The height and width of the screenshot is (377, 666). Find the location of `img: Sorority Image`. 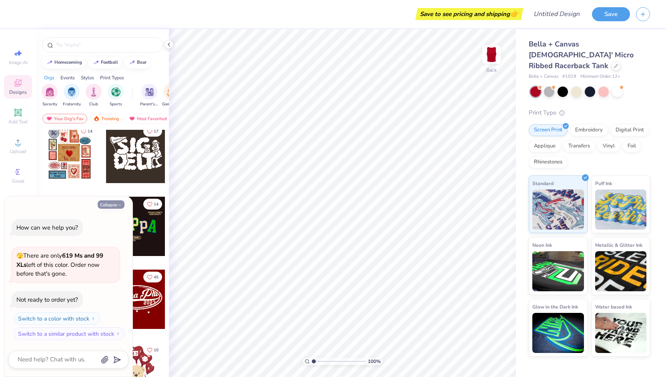

img: Sorority Image is located at coordinates (50, 92).